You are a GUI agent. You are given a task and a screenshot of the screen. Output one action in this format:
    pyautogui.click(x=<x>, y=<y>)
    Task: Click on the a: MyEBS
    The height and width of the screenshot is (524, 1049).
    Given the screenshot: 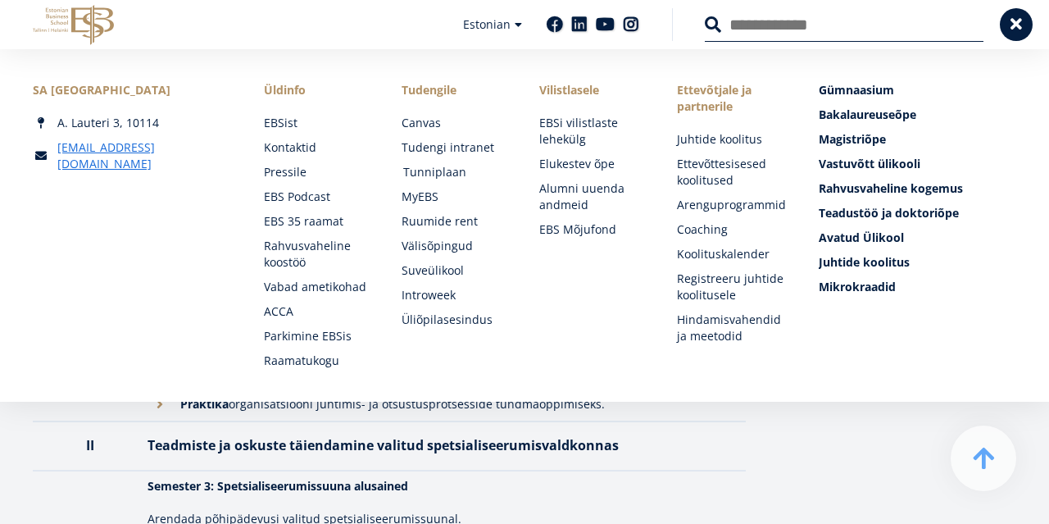 What is the action you would take?
    pyautogui.click(x=454, y=197)
    